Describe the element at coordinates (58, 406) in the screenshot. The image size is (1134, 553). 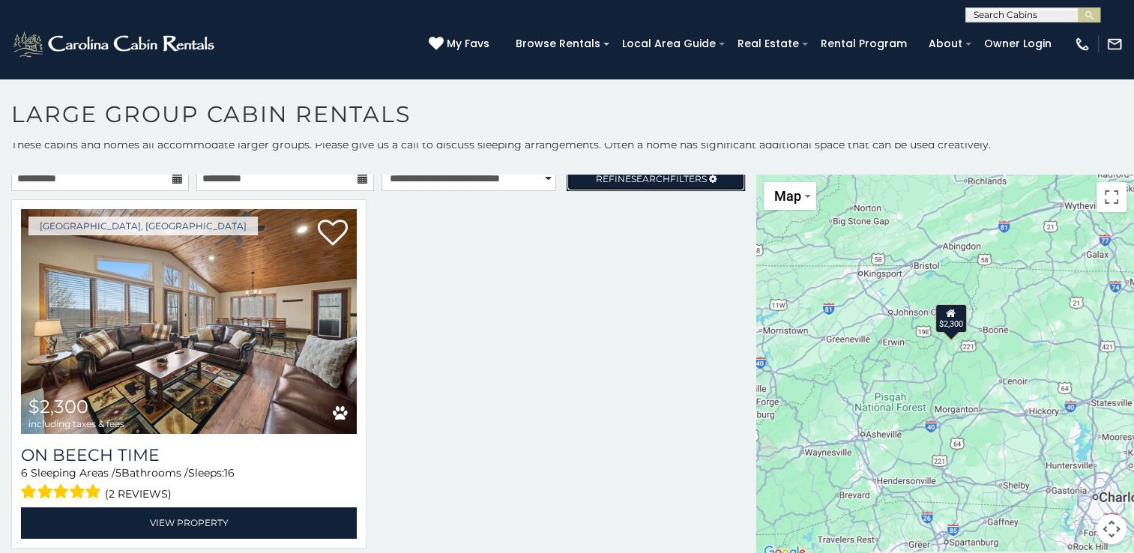
I see `span: $2,300` at that location.